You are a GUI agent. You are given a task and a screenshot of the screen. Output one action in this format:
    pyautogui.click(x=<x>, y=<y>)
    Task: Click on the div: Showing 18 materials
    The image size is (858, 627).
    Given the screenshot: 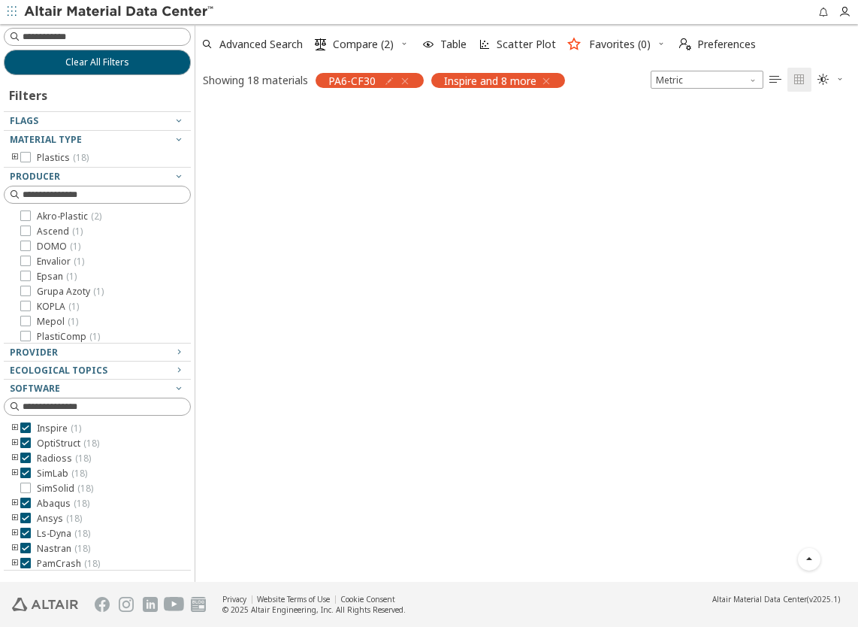 What is the action you would take?
    pyautogui.click(x=255, y=80)
    